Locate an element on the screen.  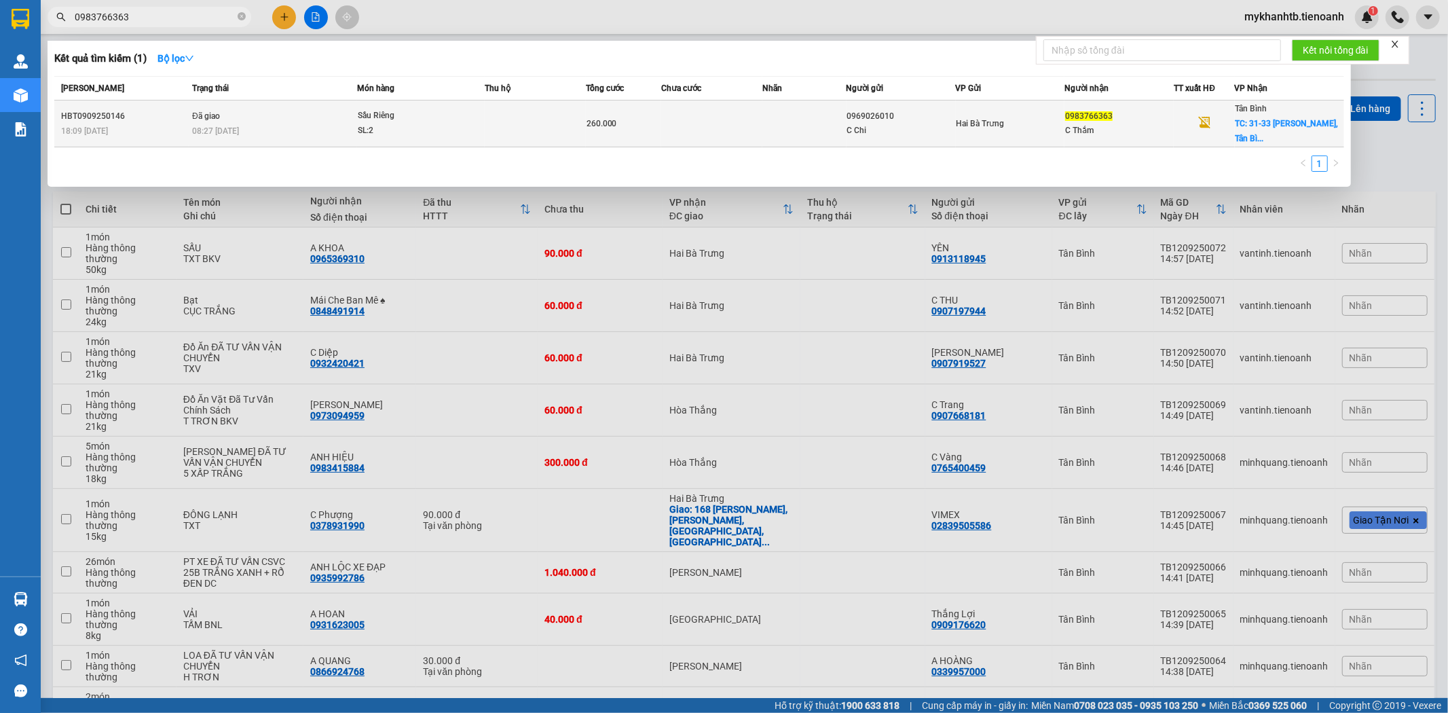
li: 1 is located at coordinates (1320, 164).